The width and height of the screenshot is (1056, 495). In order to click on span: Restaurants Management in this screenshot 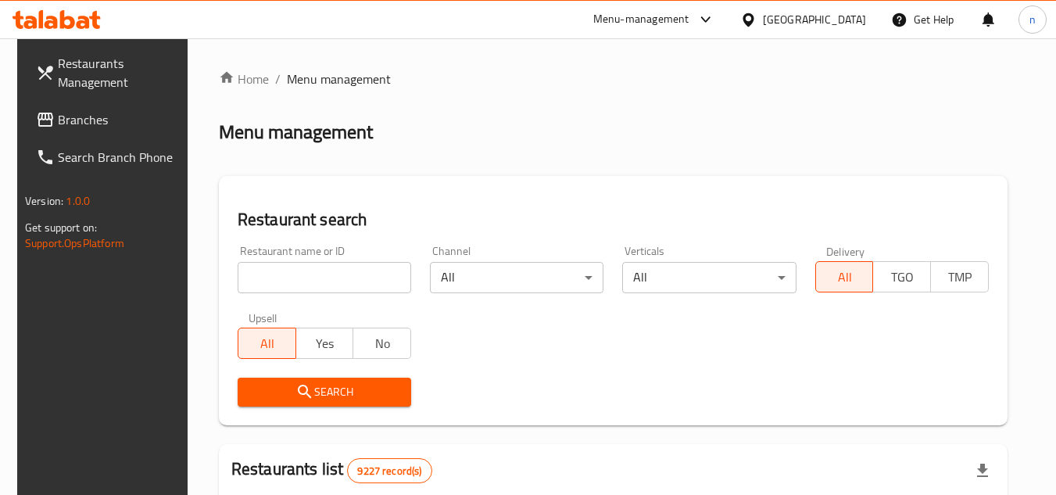, I will do `click(120, 73)`.